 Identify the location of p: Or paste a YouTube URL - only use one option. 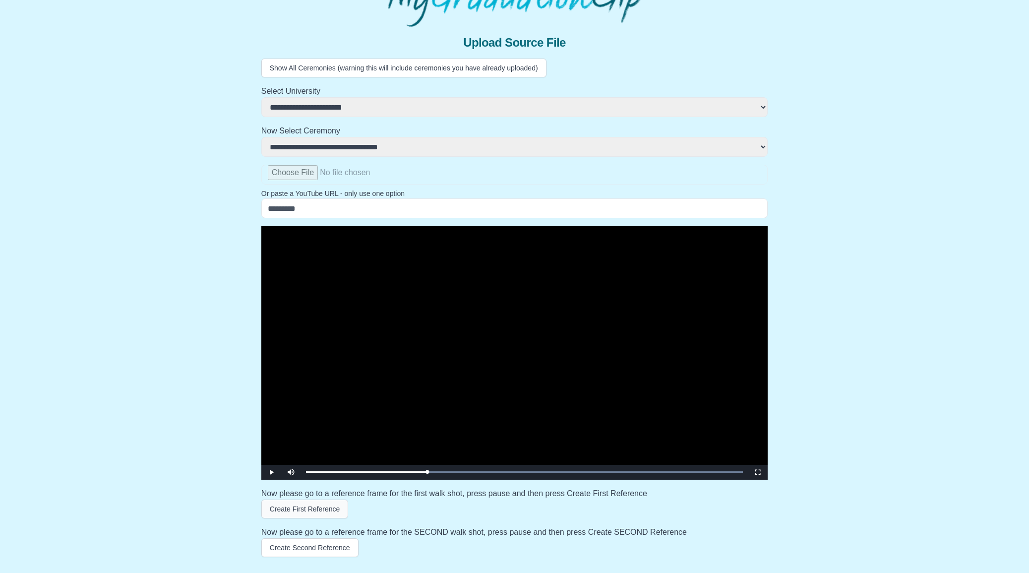
(515, 193).